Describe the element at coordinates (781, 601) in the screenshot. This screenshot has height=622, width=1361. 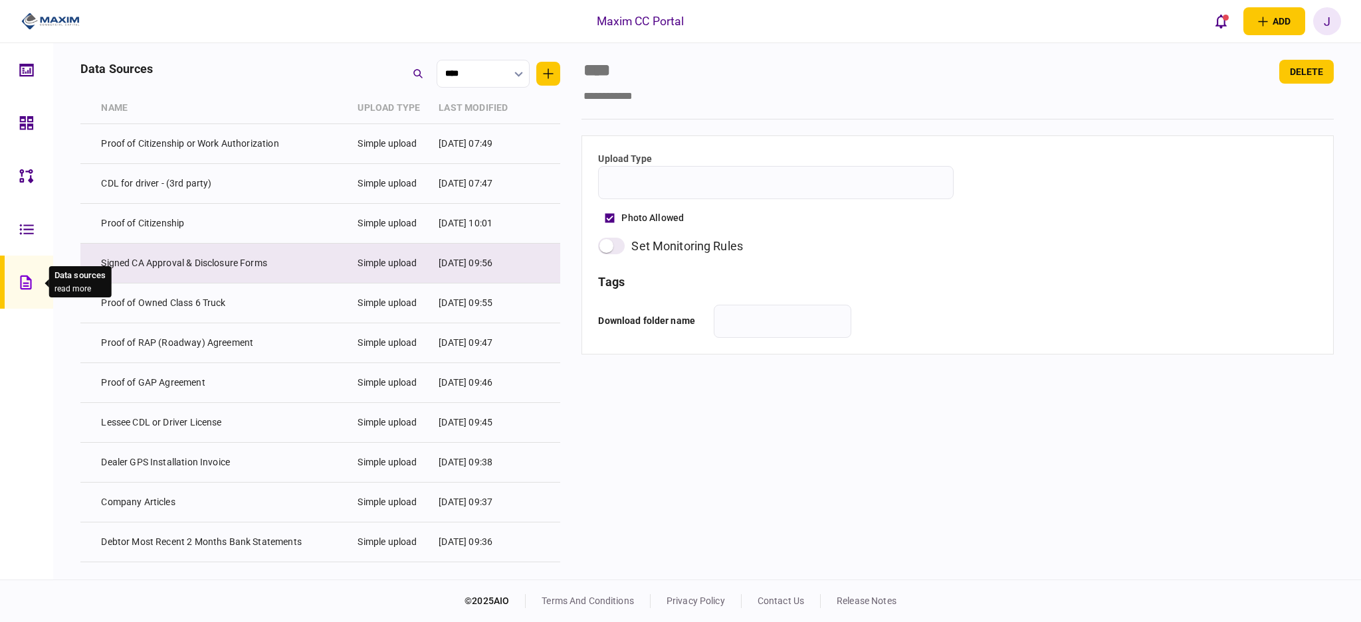
I see `a: contact us` at that location.